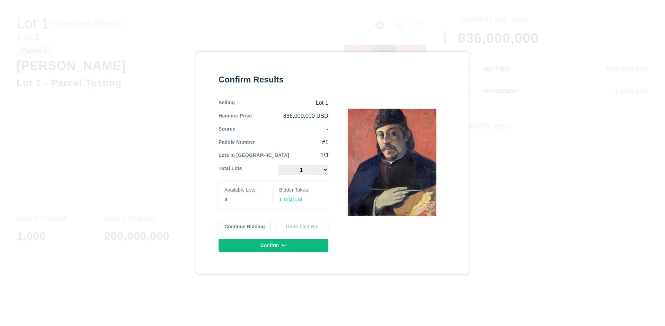 The height and width of the screenshot is (326, 665). Describe the element at coordinates (290, 116) in the screenshot. I see `div: 836,000,000 USD` at that location.